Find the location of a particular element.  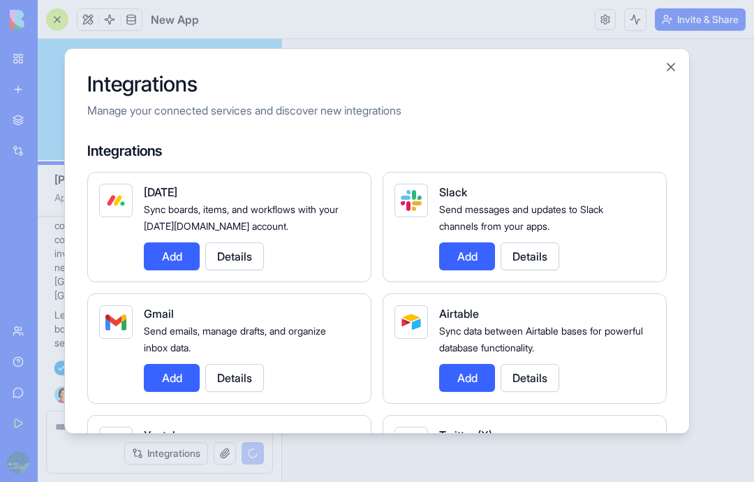

h4: Integrations is located at coordinates (377, 151).